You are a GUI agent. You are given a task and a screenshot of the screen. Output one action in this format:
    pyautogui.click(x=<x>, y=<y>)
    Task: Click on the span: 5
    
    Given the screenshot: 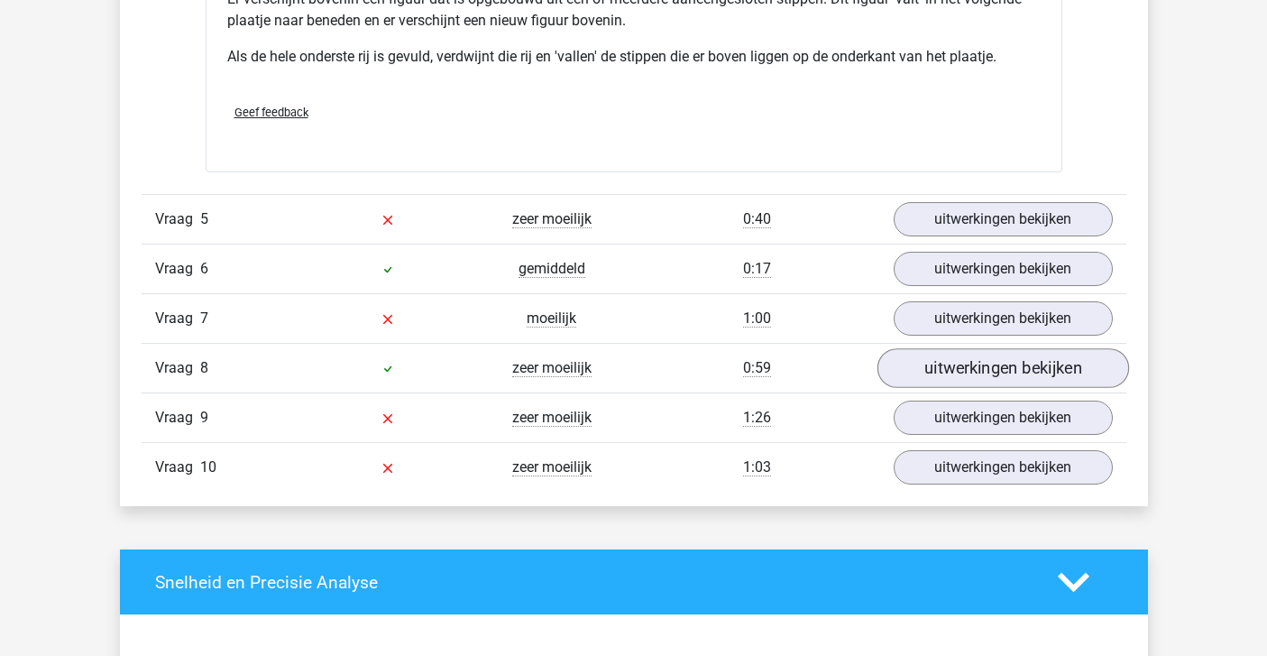 What is the action you would take?
    pyautogui.click(x=204, y=218)
    